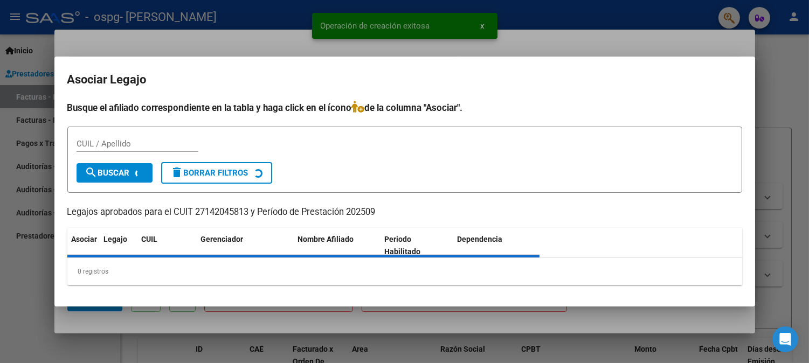  I want to click on span: CUIL, so click(150, 239).